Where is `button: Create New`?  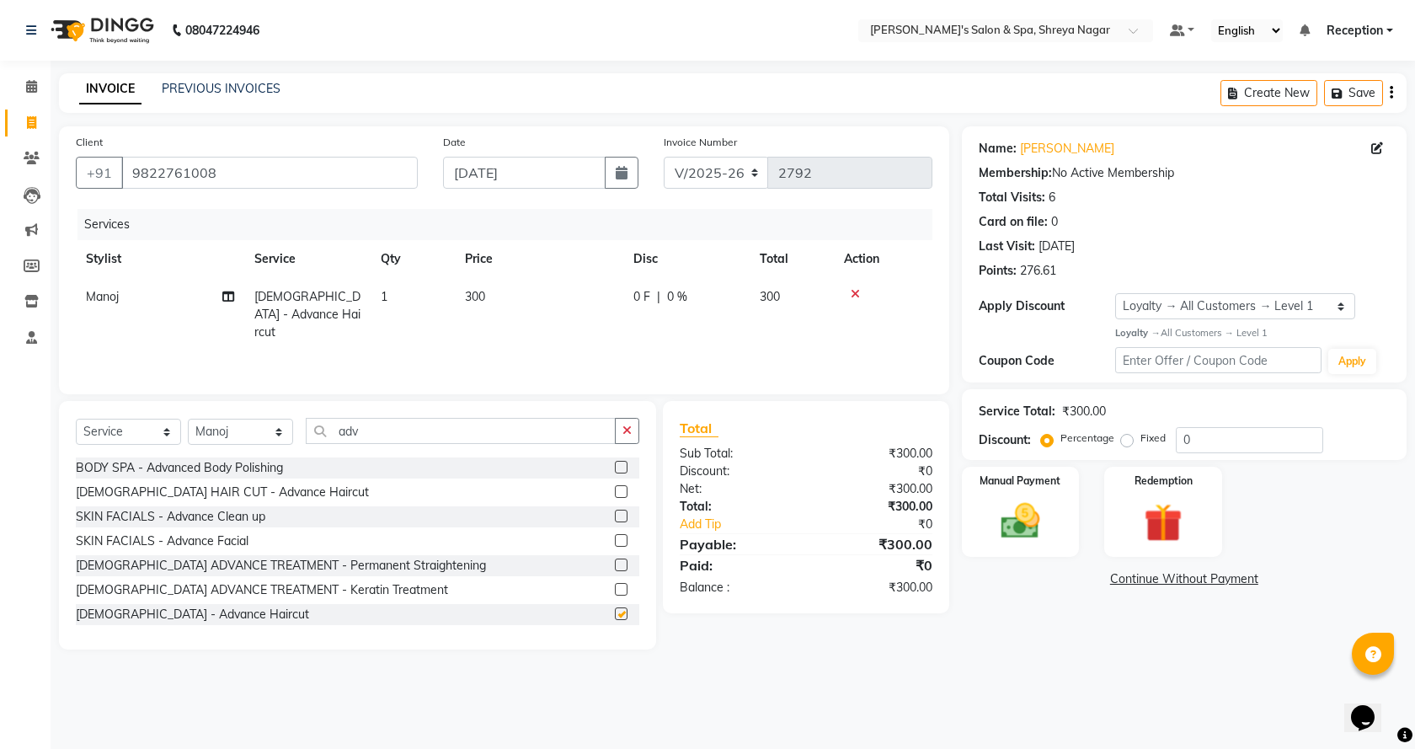
button: Create New is located at coordinates (1269, 93).